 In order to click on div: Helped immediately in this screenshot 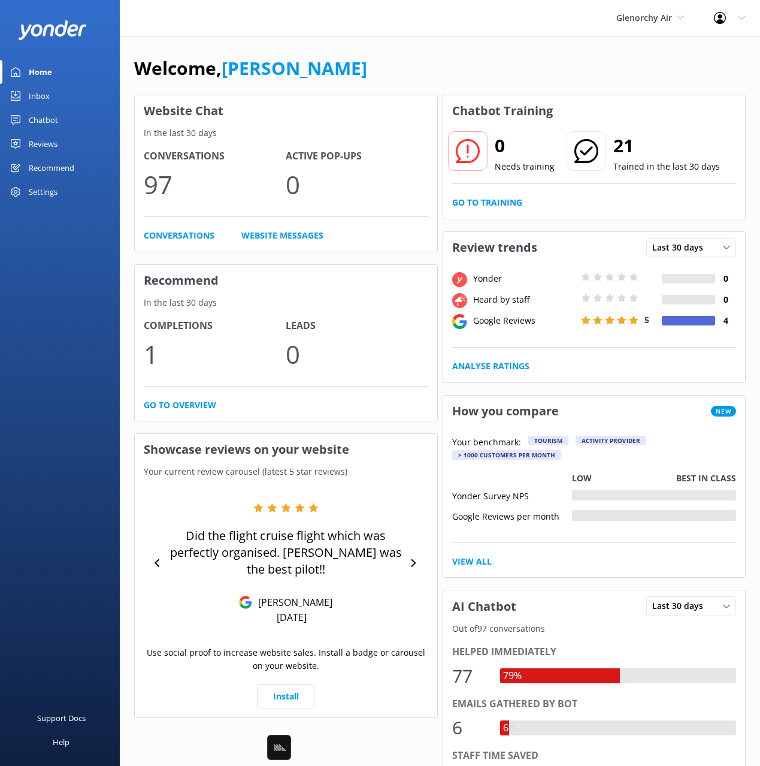, I will do `click(594, 652)`.